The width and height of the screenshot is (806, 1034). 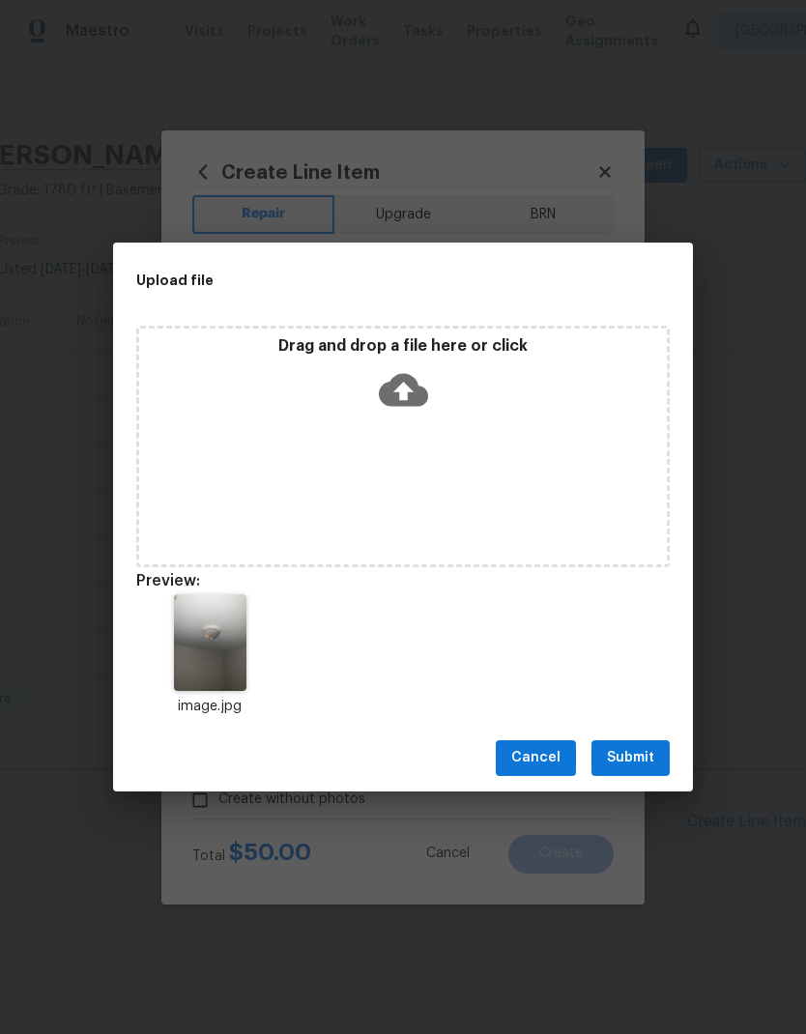 What do you see at coordinates (403, 346) in the screenshot?
I see `p: Drag and drop a file here or click` at bounding box center [403, 346].